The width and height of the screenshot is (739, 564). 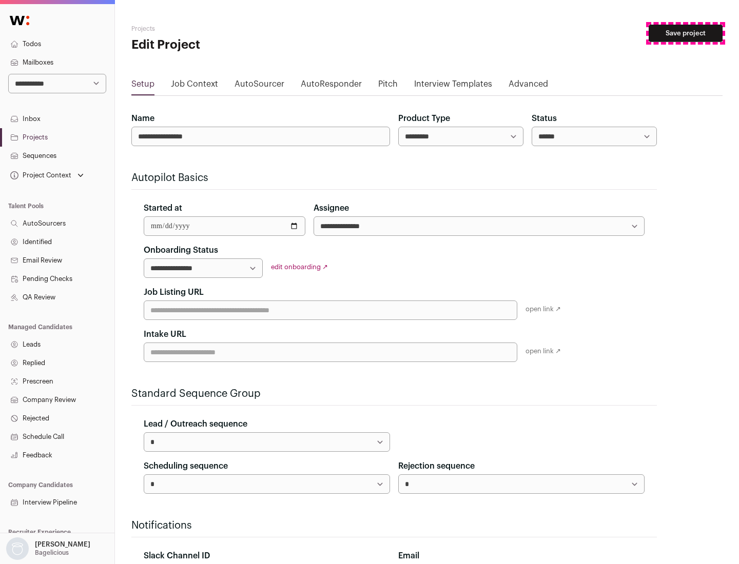 I want to click on label: Lead / Outreach sequence, so click(x=195, y=424).